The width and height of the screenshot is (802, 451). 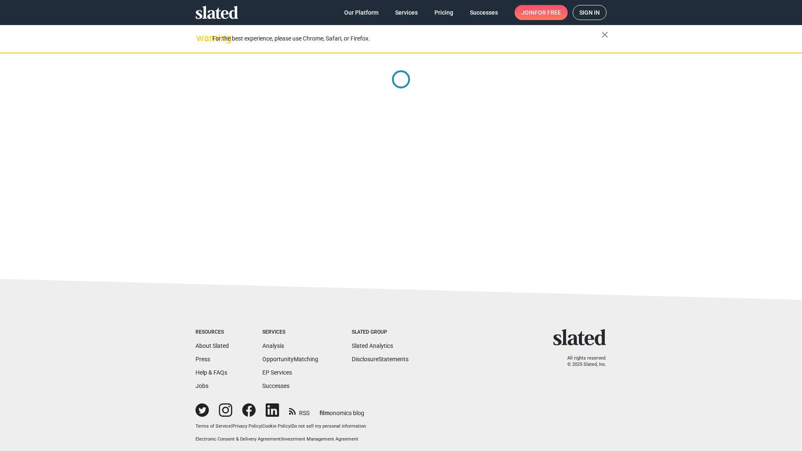 What do you see at coordinates (290, 333) in the screenshot?
I see `div: Services` at bounding box center [290, 333].